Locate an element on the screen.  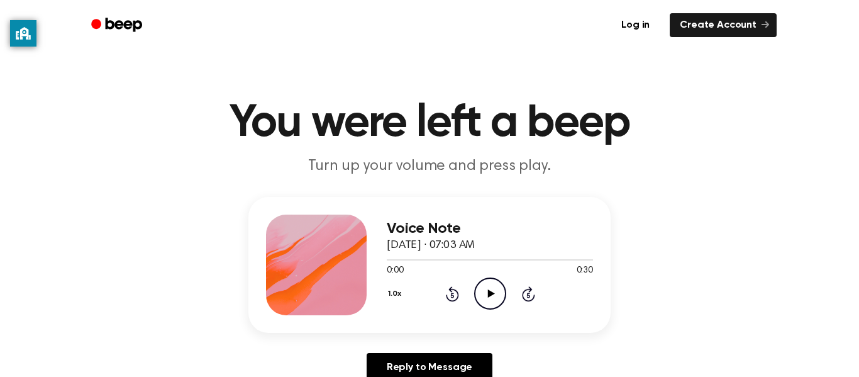
p: Turn up your volume and press play. is located at coordinates (429, 166).